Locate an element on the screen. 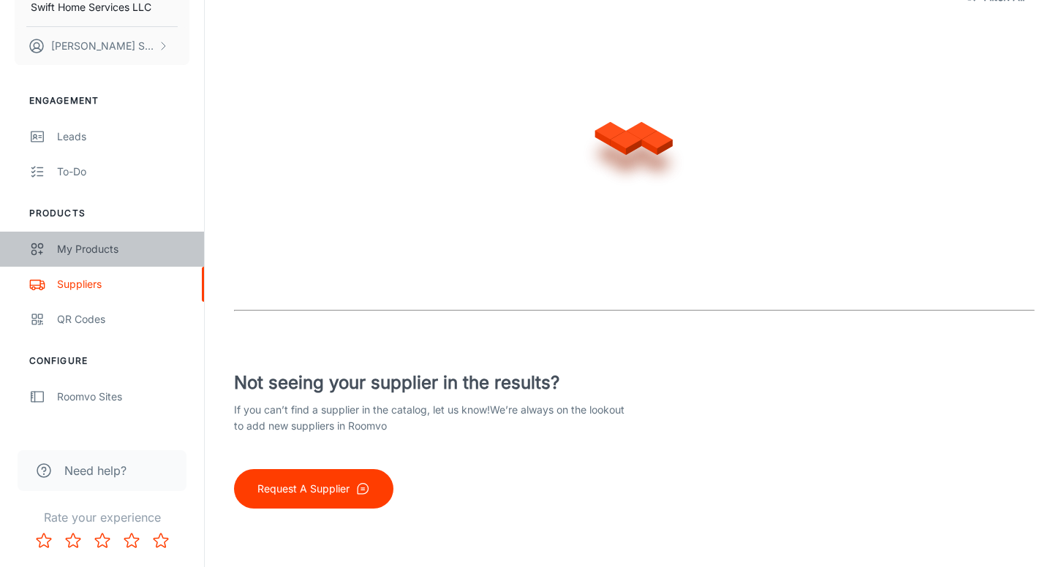  button: Rate 3 star is located at coordinates (102, 541).